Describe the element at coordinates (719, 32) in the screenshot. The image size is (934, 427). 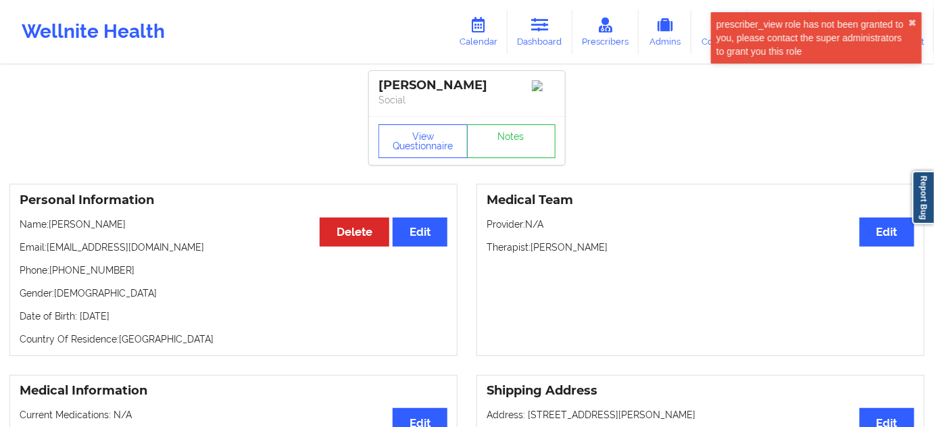
I see `a: Coaches` at that location.